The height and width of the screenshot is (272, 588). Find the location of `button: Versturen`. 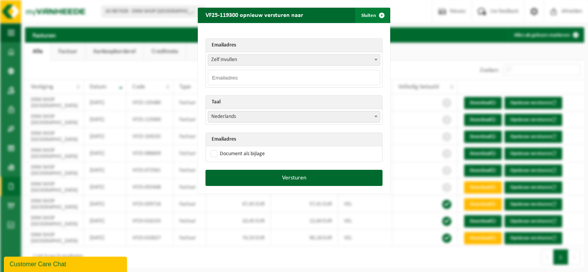

button: Versturen is located at coordinates (294, 178).